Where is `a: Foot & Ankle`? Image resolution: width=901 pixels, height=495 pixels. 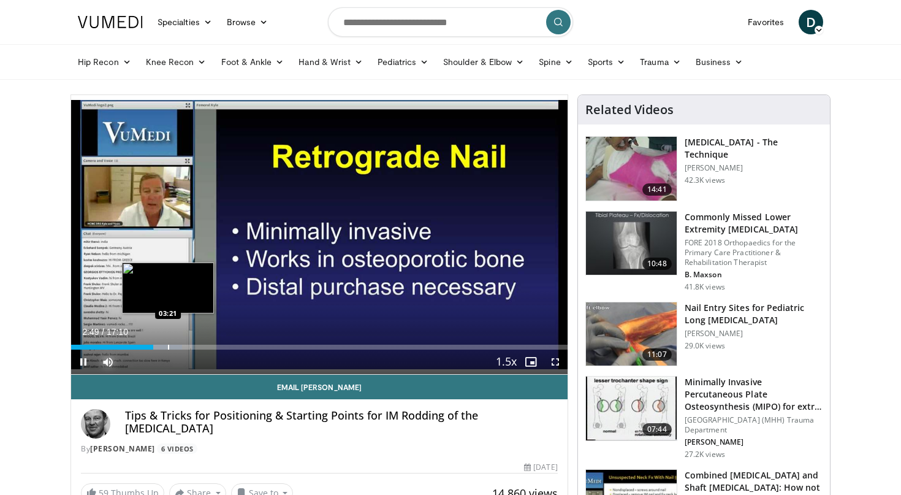 a: Foot & Ankle is located at coordinates (252, 62).